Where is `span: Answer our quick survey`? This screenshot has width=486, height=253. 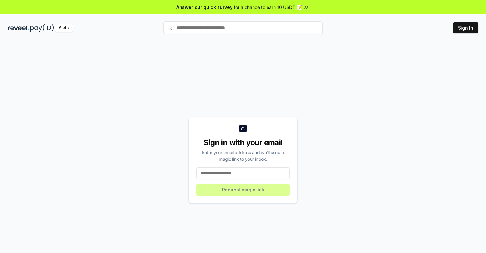
span: Answer our quick survey is located at coordinates (205, 7).